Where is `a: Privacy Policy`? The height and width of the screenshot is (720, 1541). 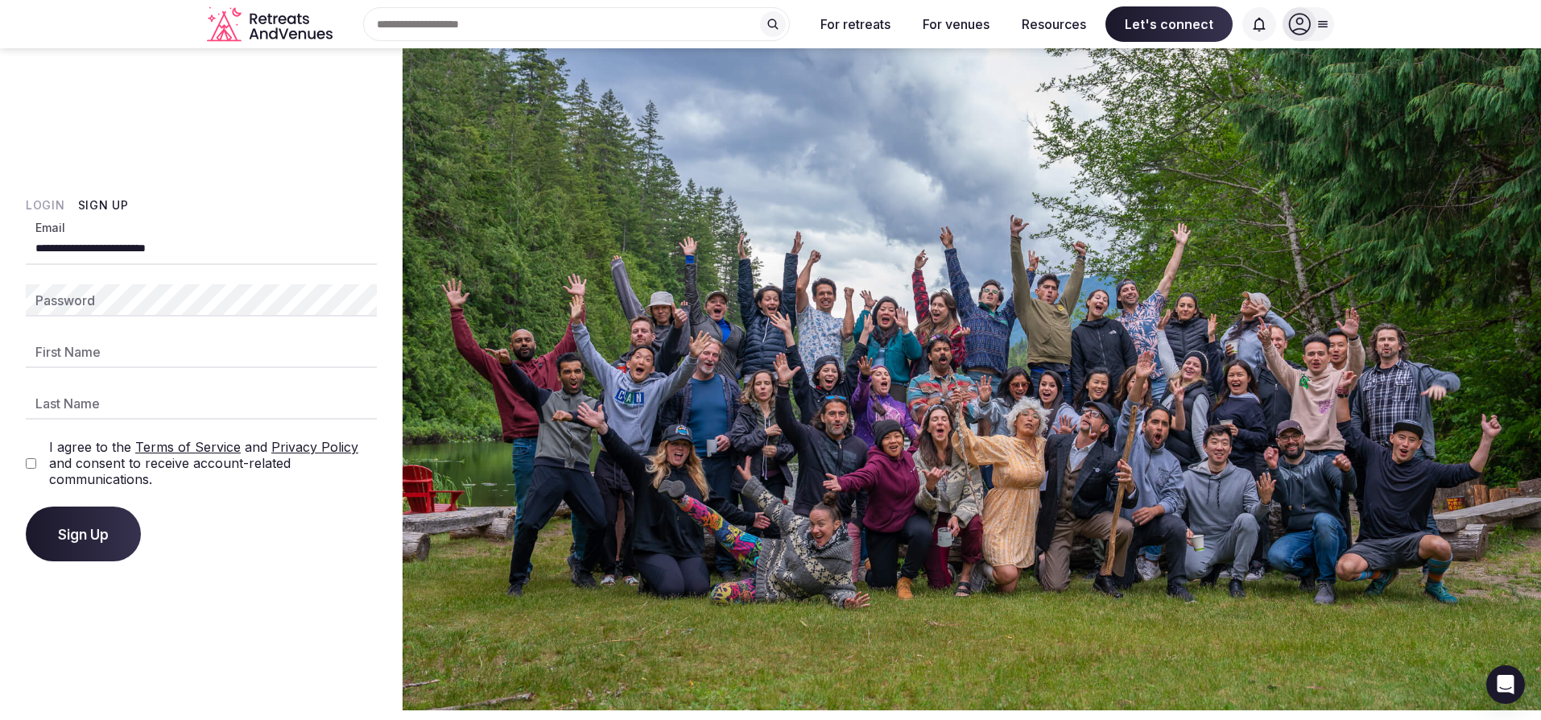 a: Privacy Policy is located at coordinates (315, 447).